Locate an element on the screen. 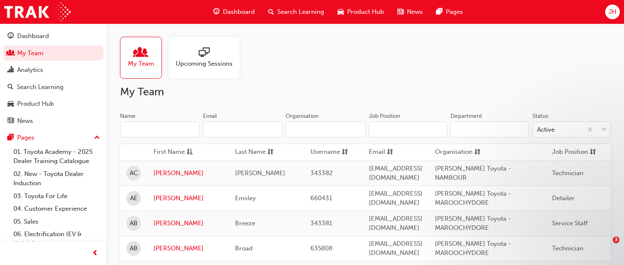 This screenshot has height=265, width=624. button: Last Namesorting-icon is located at coordinates (258, 152).